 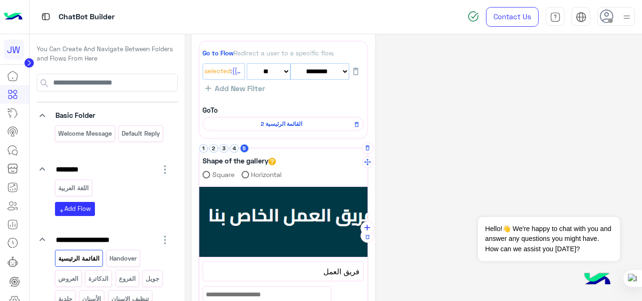 I want to click on p: You Can Create And Navigate Between Folders and Flows From Here, so click(x=107, y=54).